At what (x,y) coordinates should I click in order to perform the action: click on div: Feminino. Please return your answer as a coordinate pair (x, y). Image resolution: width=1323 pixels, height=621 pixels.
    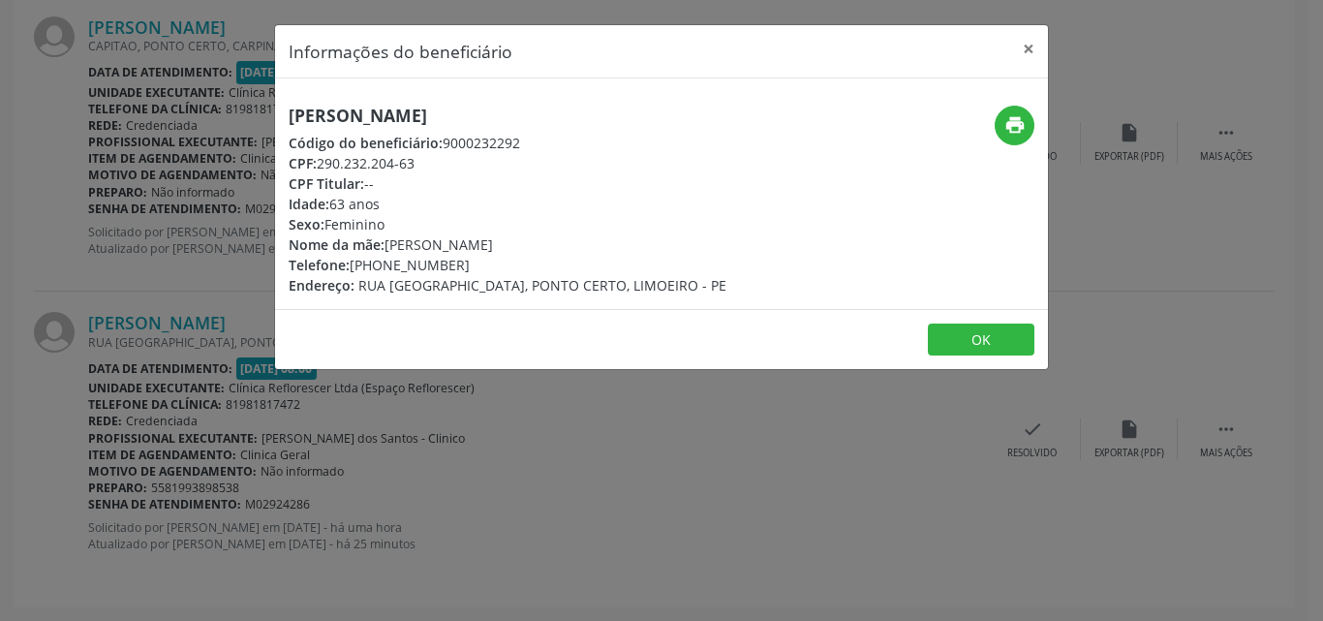
    Looking at the image, I should click on (508, 224).